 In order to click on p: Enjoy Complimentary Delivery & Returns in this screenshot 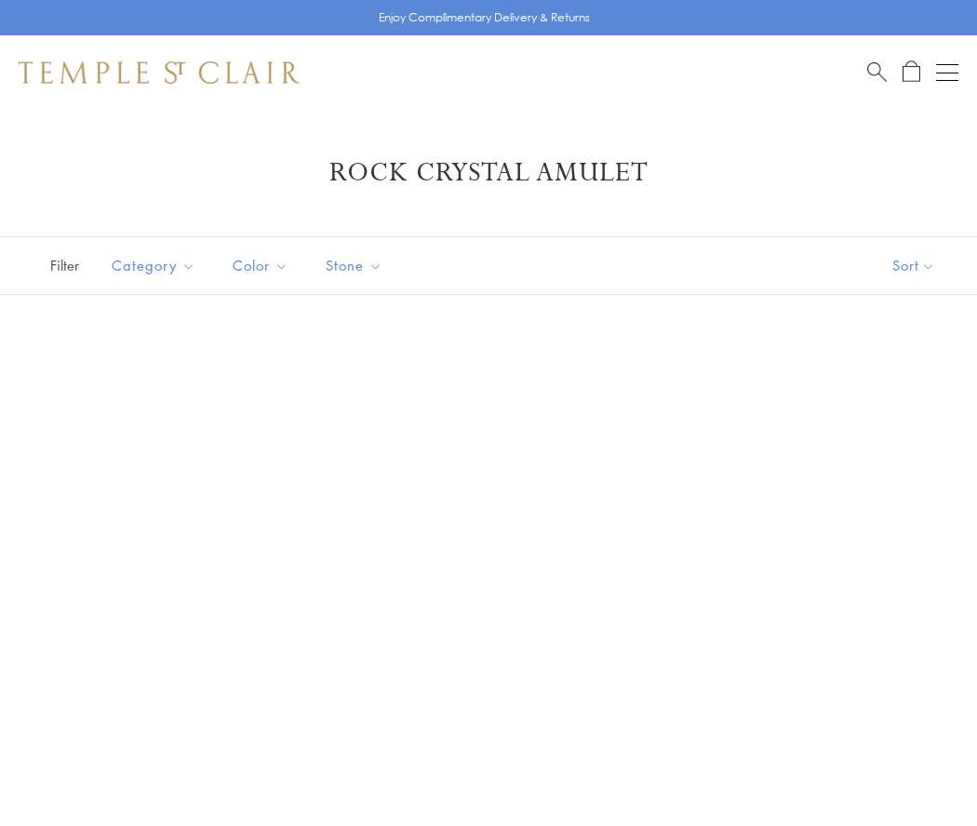, I will do `click(484, 18)`.